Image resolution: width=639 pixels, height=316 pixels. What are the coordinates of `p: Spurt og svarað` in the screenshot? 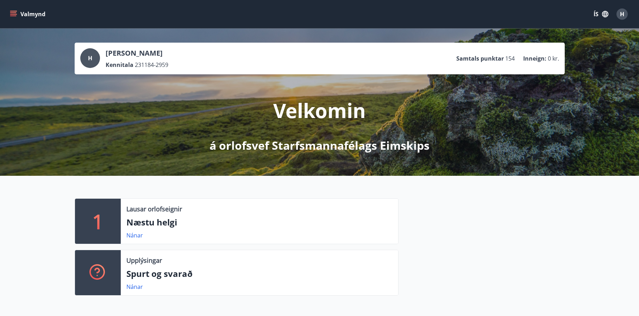 It's located at (260, 274).